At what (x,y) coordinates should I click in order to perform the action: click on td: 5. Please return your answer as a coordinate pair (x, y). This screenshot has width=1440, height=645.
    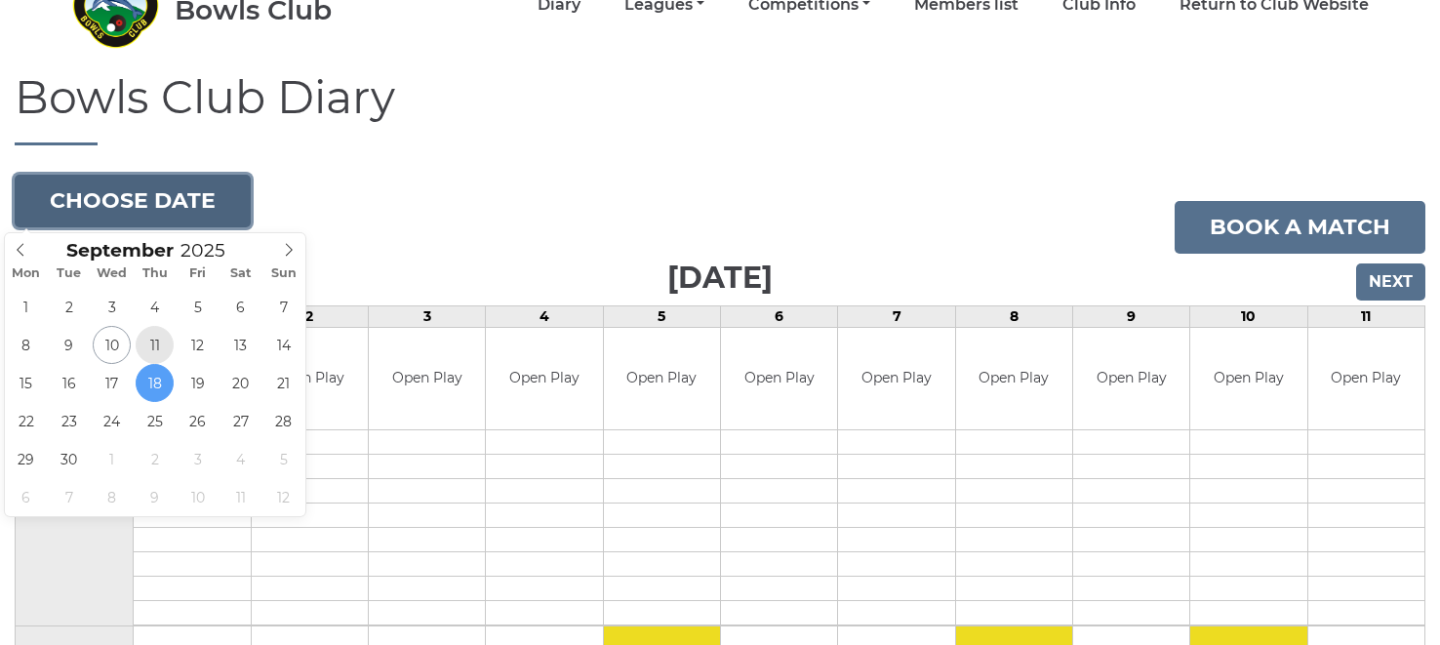
    Looking at the image, I should click on (661, 316).